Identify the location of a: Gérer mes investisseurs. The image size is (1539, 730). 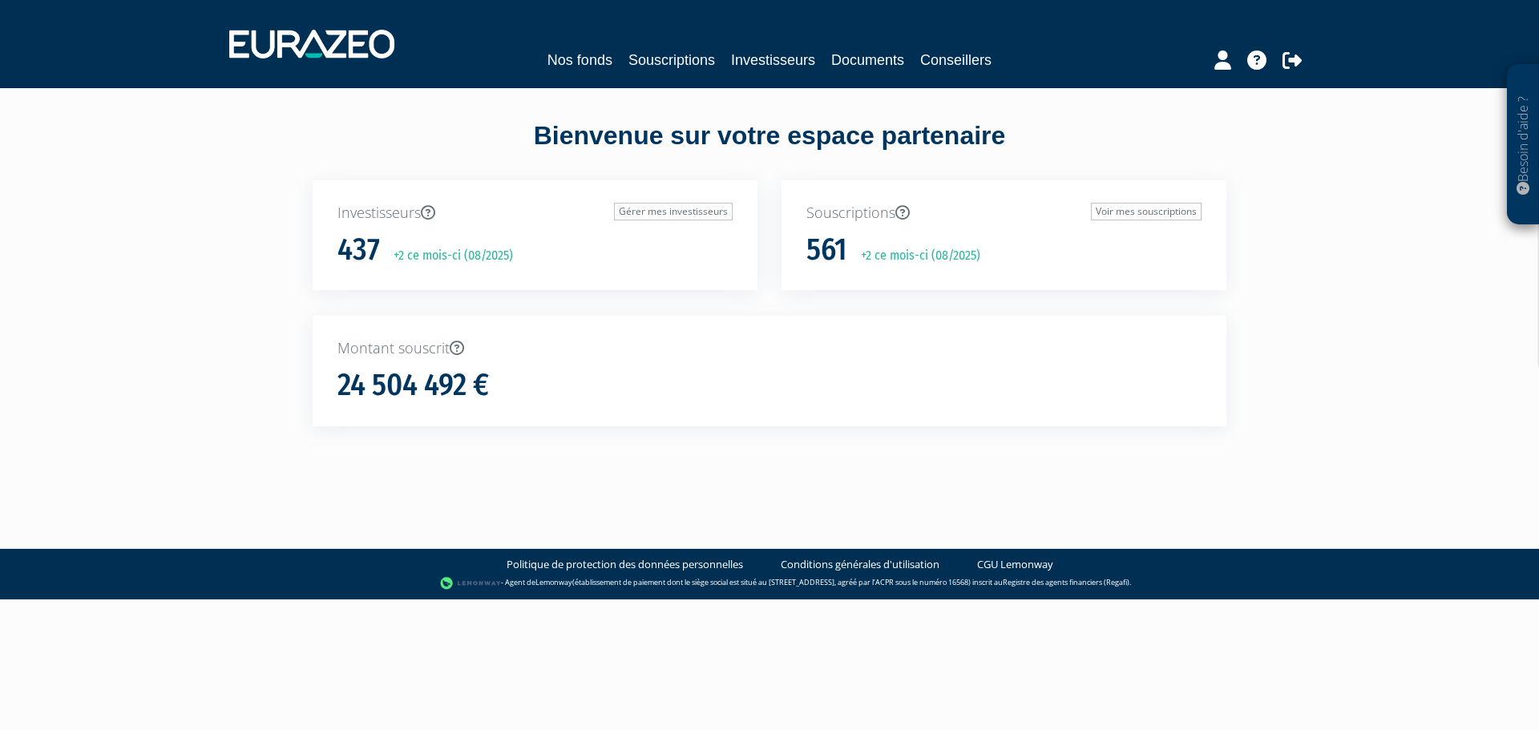
(673, 212).